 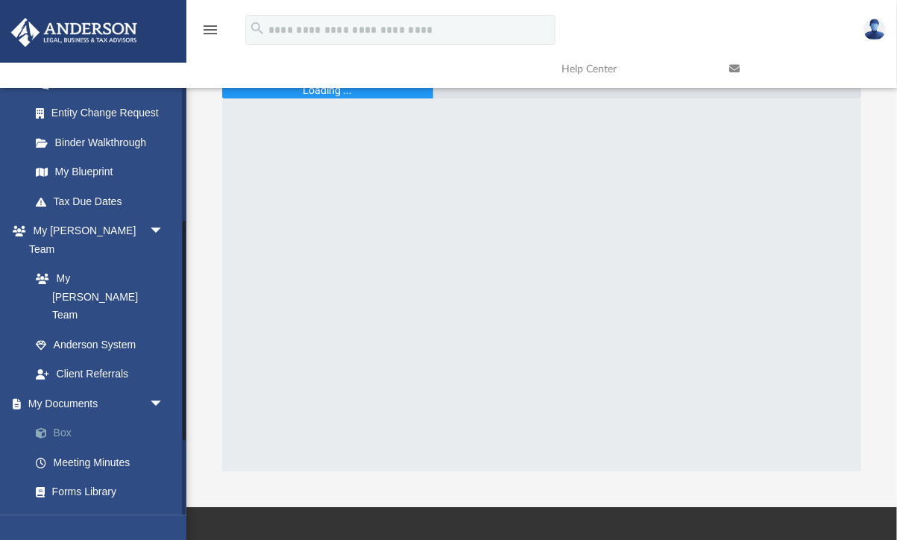 I want to click on a: Box, so click(x=104, y=433).